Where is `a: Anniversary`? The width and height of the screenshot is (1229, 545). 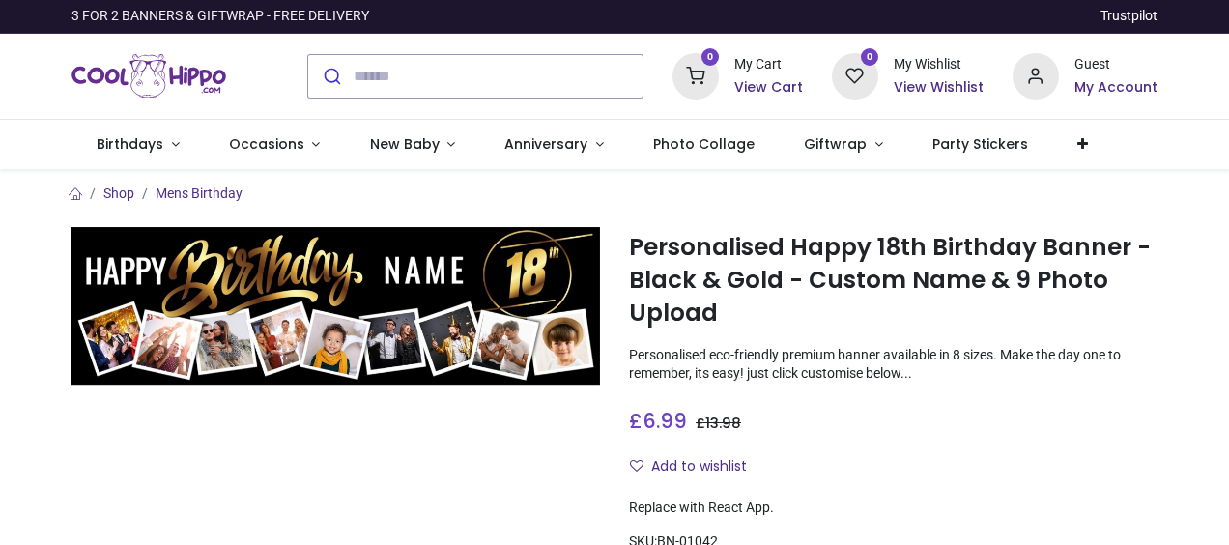
a: Anniversary is located at coordinates (554, 145).